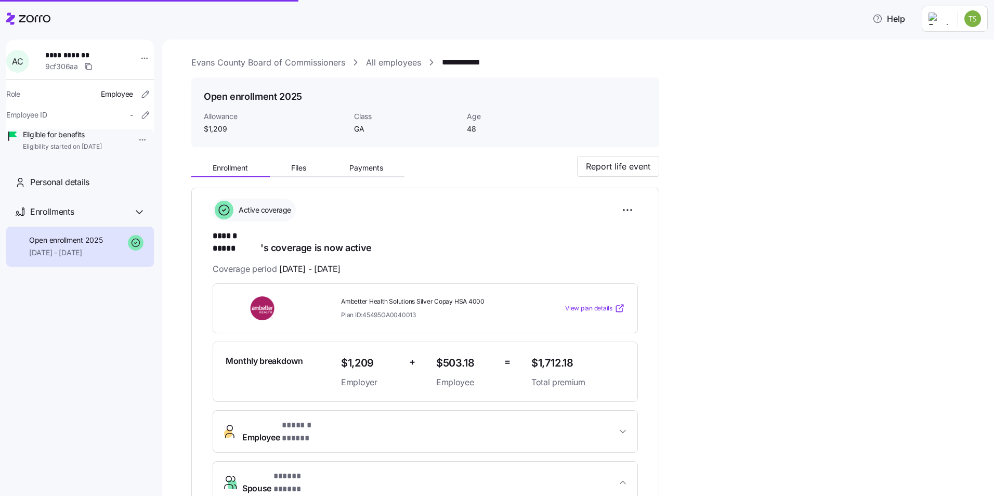 The height and width of the screenshot is (496, 994). I want to click on span: View plan details, so click(588, 308).